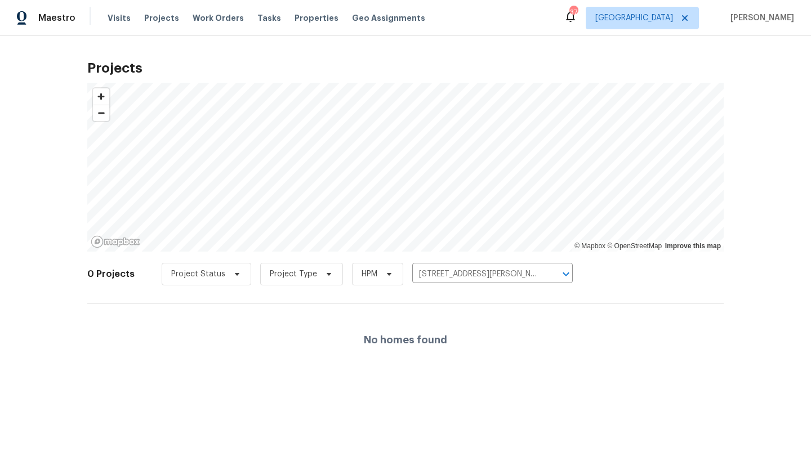 The image size is (811, 457). What do you see at coordinates (634, 246) in the screenshot?
I see `a: OpenStreetMap` at bounding box center [634, 246].